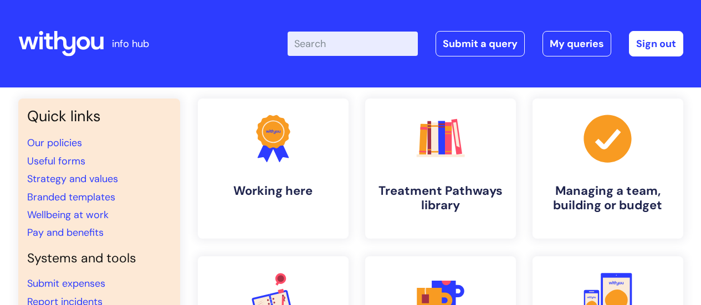 The width and height of the screenshot is (701, 305). Describe the element at coordinates (441, 168) in the screenshot. I see `a: Treatment Pathways library` at that location.